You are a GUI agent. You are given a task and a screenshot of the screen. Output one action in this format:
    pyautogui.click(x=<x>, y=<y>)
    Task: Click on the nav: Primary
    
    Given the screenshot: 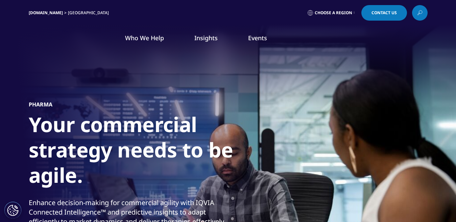 What is the action you would take?
    pyautogui.click(x=257, y=40)
    